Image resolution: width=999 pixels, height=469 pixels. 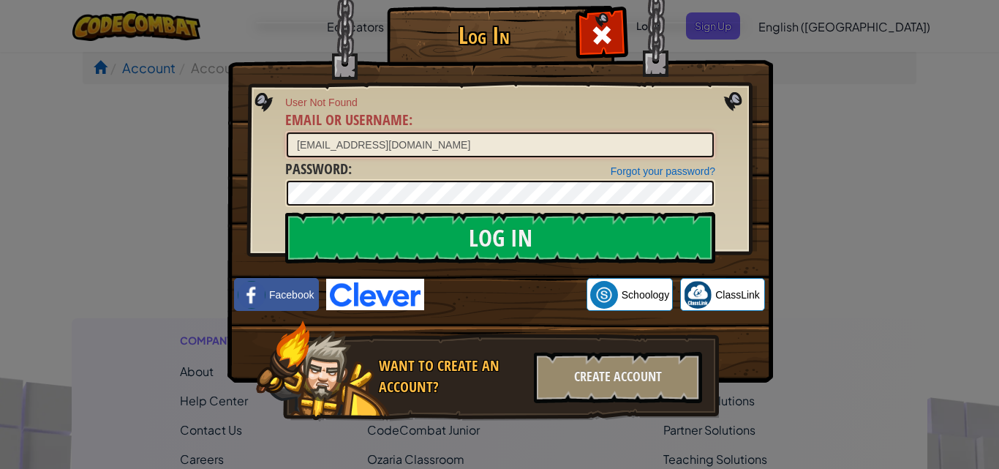 What do you see at coordinates (375, 294) in the screenshot?
I see `img: clever-logo-blue.png` at bounding box center [375, 294].